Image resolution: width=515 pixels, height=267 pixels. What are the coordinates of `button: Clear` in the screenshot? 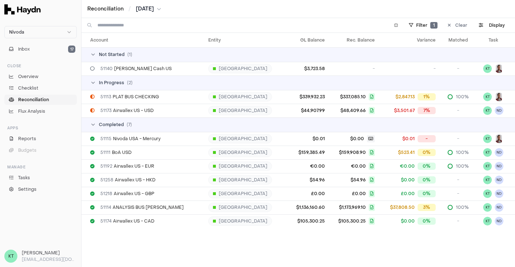 It's located at (457, 25).